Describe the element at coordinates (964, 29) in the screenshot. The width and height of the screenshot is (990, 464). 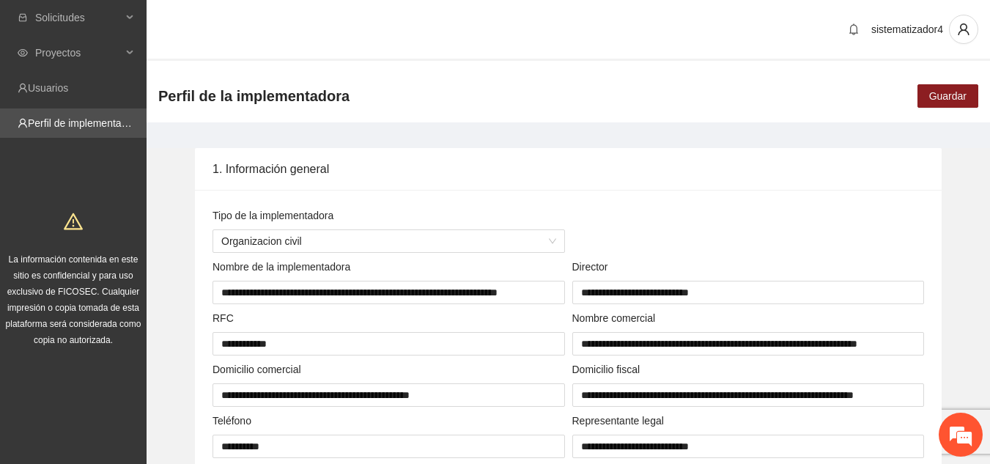
I see `span: user` at that location.